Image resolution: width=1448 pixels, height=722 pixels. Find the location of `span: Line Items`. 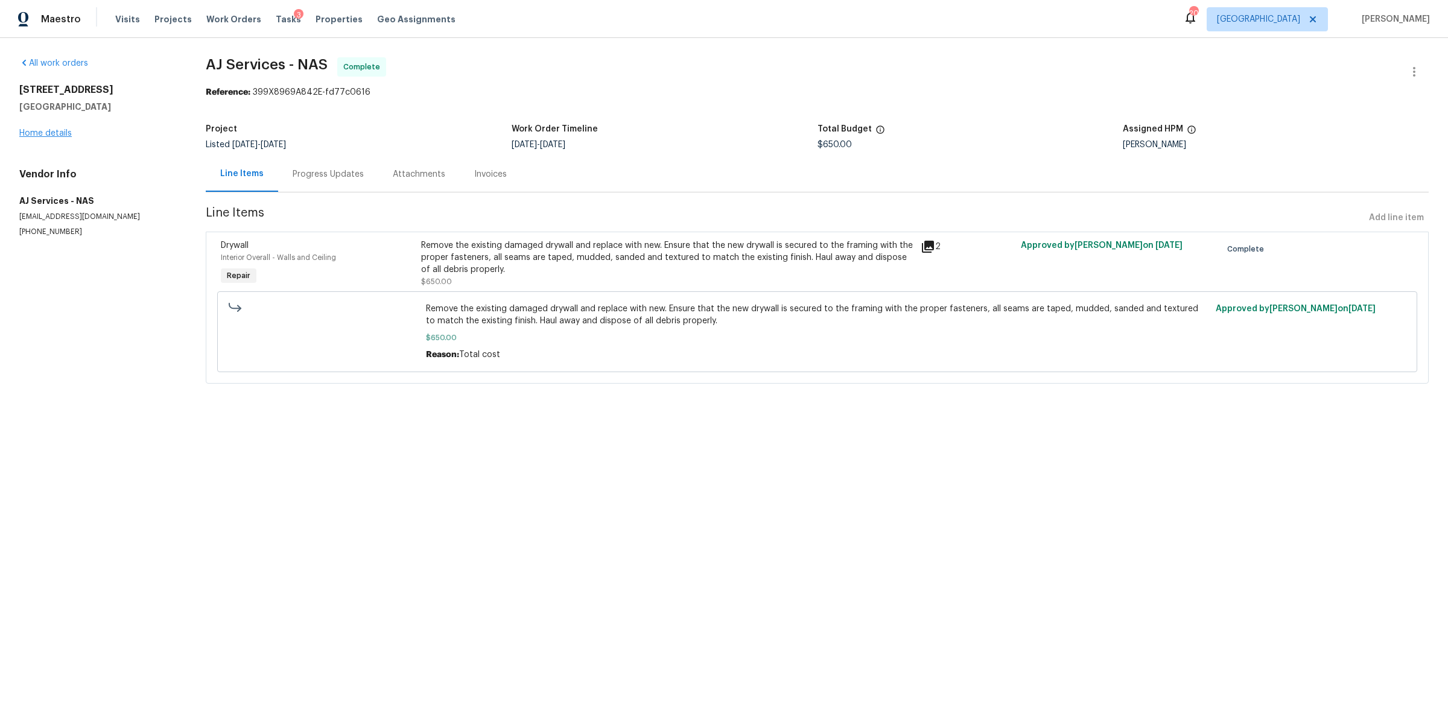

span: Line Items is located at coordinates (785, 218).